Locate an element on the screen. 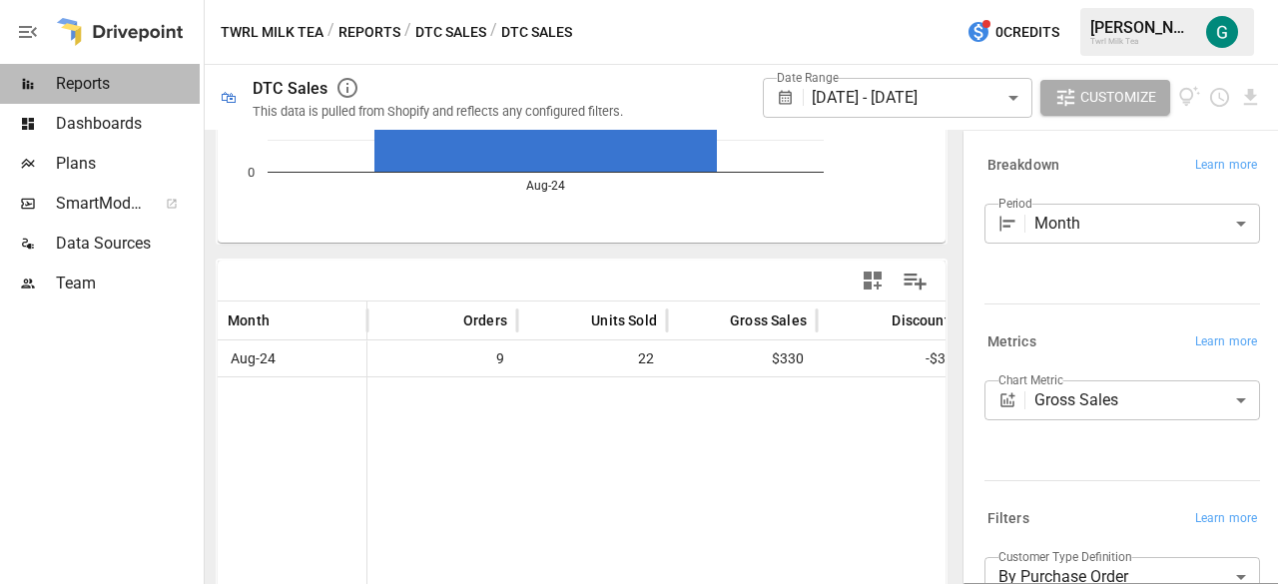 The image size is (1278, 584). span: Aug-24 is located at coordinates (253, 359).